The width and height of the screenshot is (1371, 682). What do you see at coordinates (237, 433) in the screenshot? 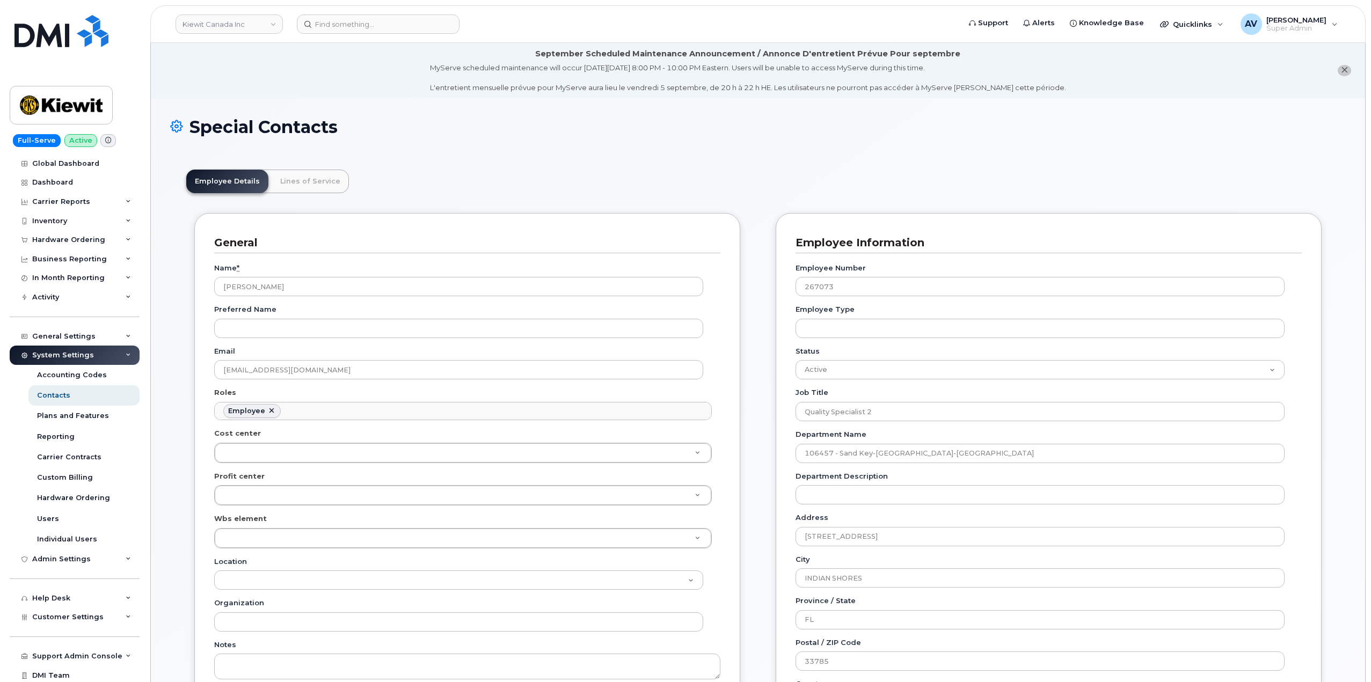
I see `label: Cost center` at bounding box center [237, 433].